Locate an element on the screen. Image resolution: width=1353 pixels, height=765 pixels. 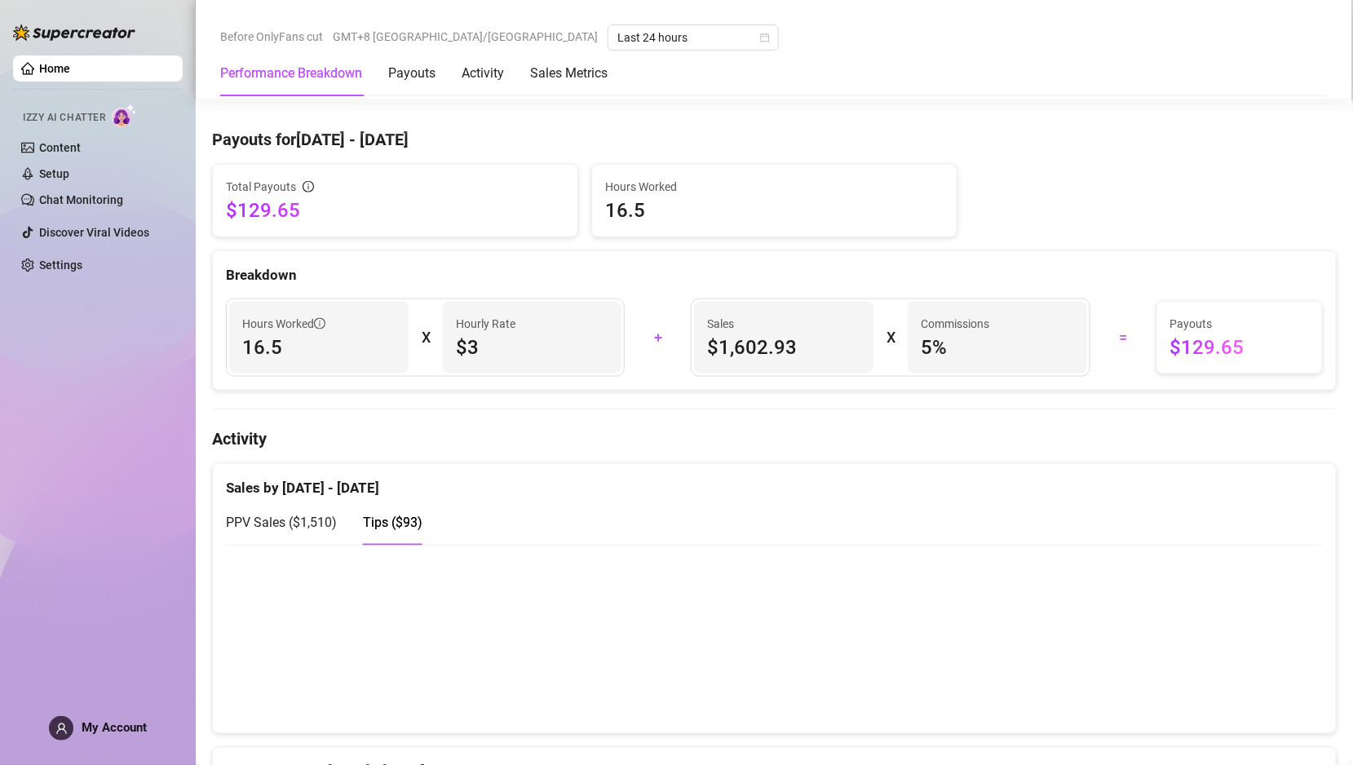
span: 5 % is located at coordinates (997, 347).